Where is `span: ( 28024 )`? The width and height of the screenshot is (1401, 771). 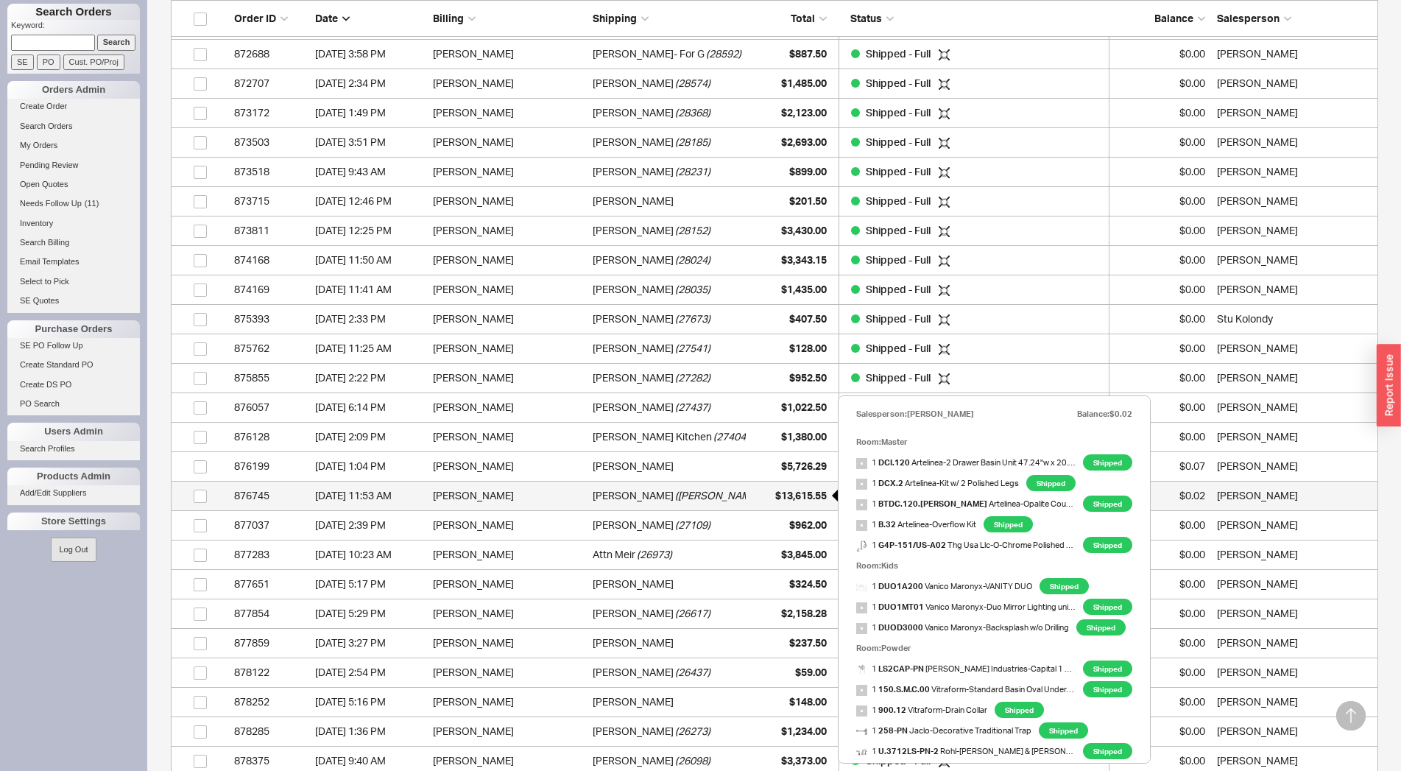 span: ( 28024 ) is located at coordinates (693, 260).